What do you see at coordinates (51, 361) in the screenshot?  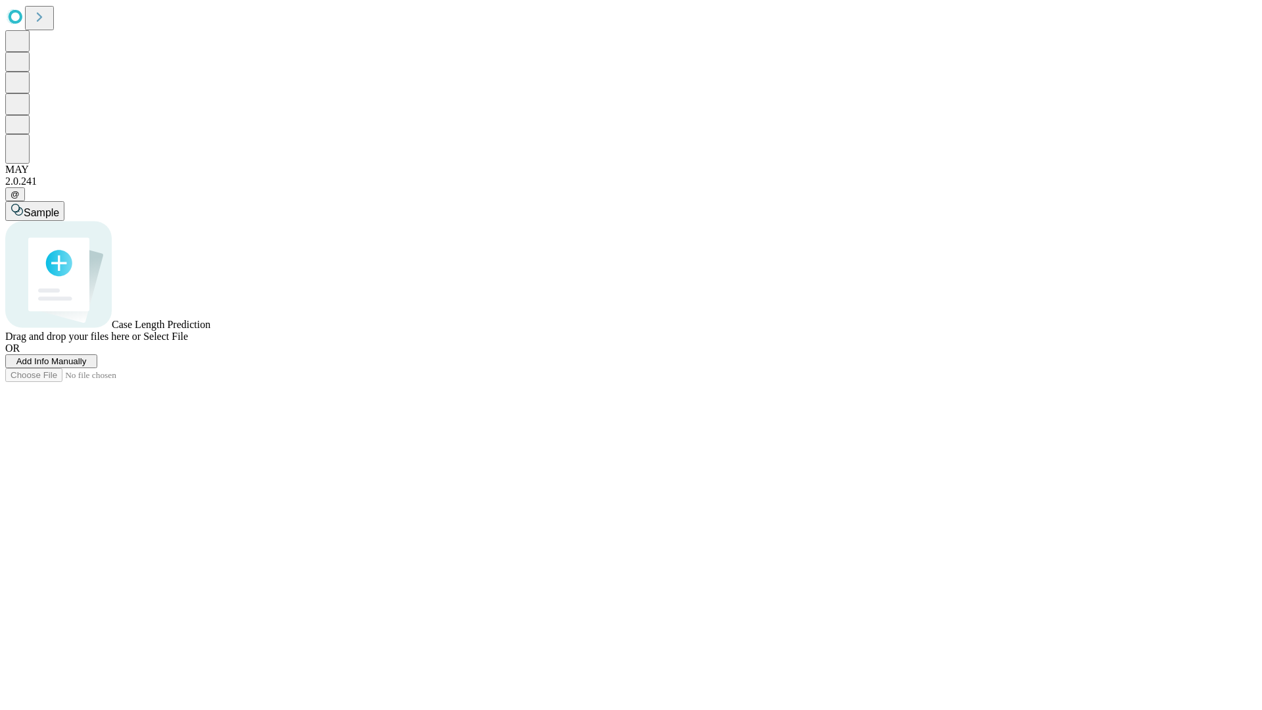 I see `span: Add Info Manually` at bounding box center [51, 361].